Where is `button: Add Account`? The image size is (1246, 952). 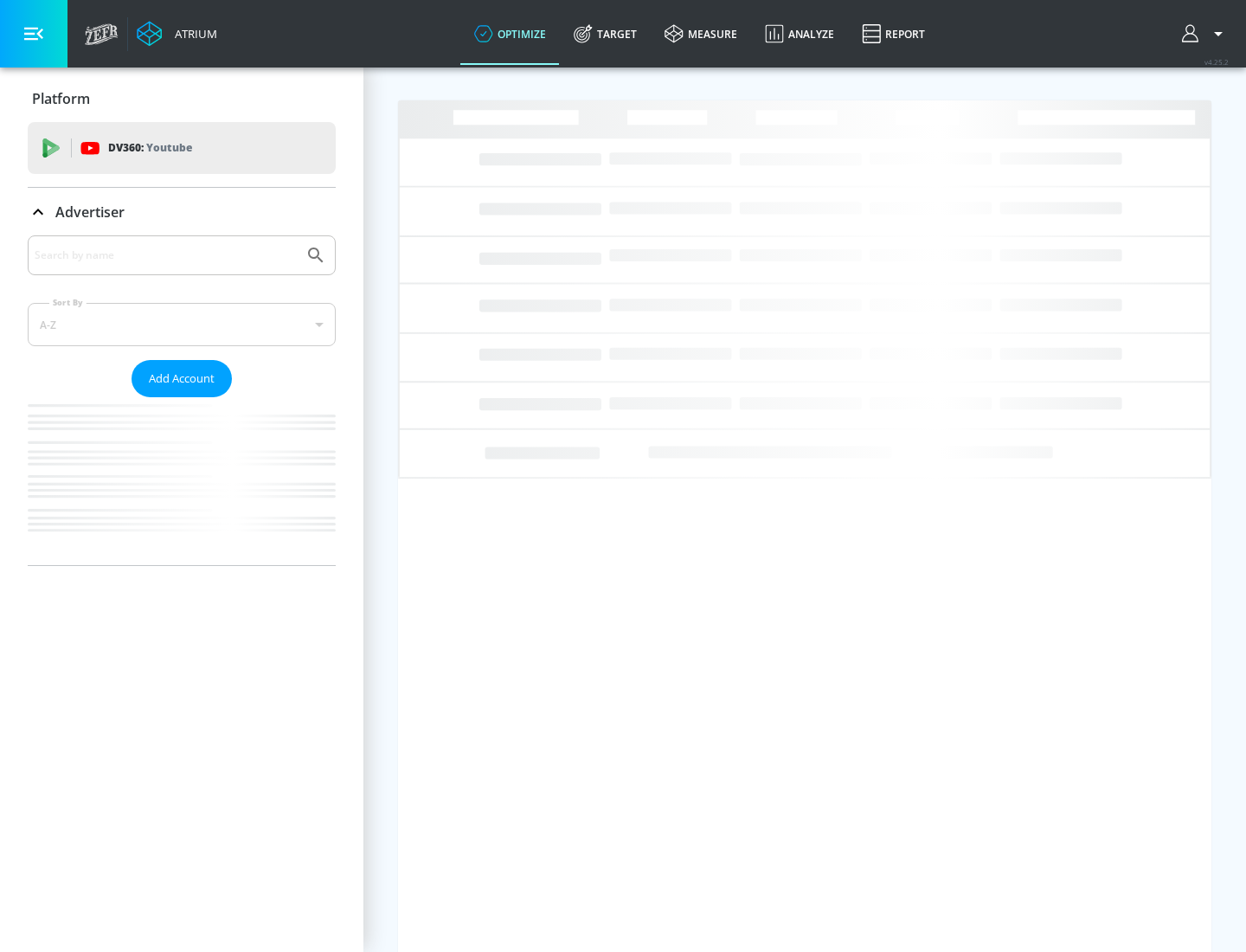
button: Add Account is located at coordinates (182, 378).